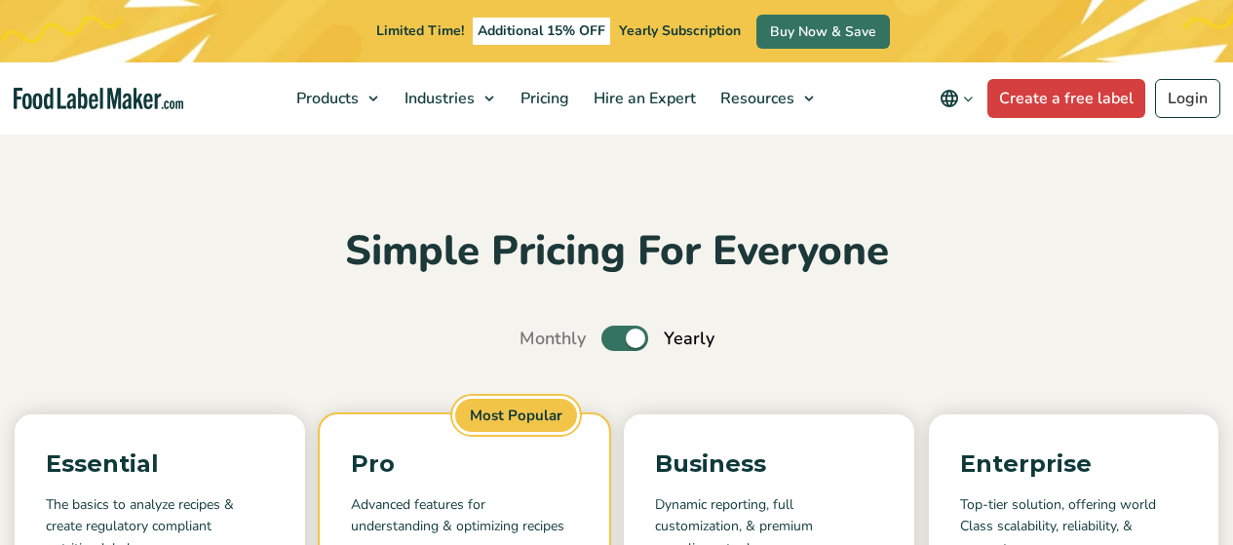  What do you see at coordinates (1187, 98) in the screenshot?
I see `a: Login` at bounding box center [1187, 98].